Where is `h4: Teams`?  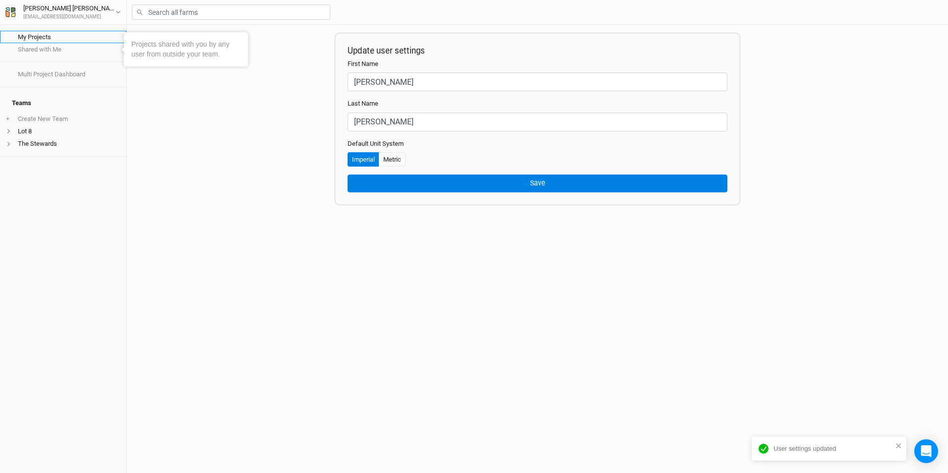 h4: Teams is located at coordinates (63, 103).